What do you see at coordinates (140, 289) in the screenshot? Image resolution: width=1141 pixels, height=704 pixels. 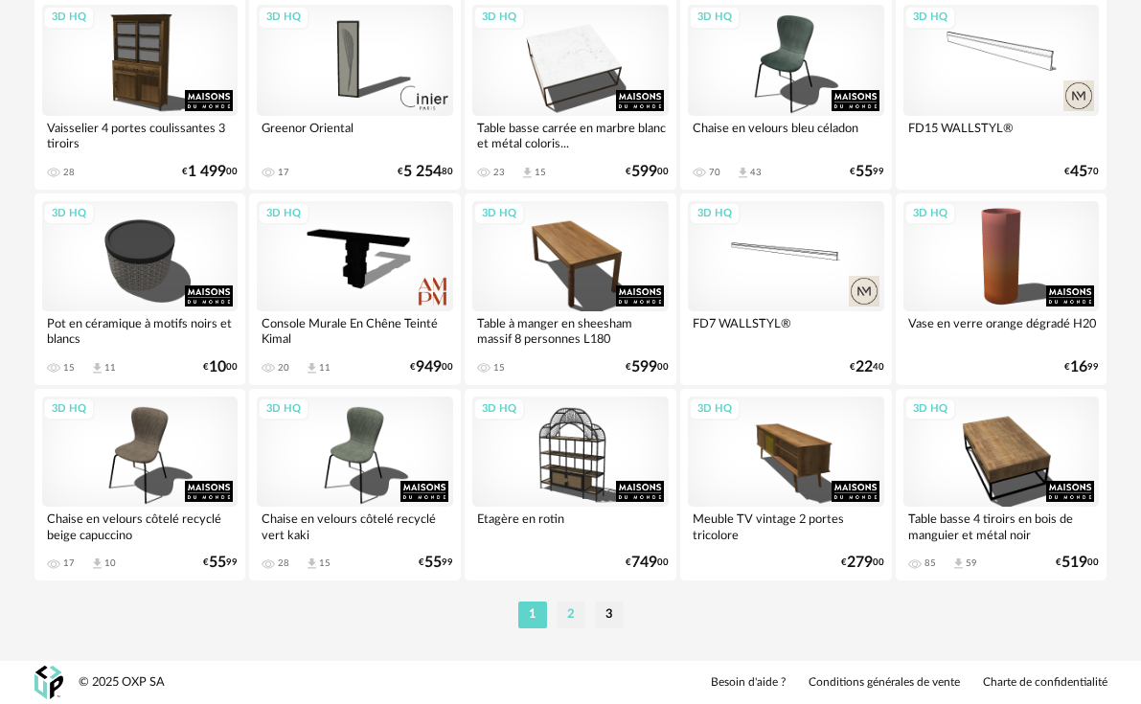 I see `a: 3D HQ Pot en céramique à motifs noirs et blancs 15 Download icon 11 €1000` at bounding box center [140, 289].